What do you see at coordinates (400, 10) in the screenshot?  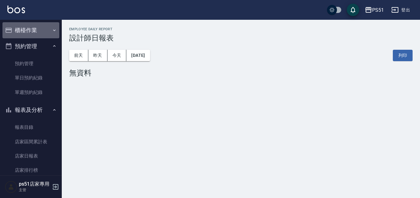 I see `button: 登出` at bounding box center [400, 10].